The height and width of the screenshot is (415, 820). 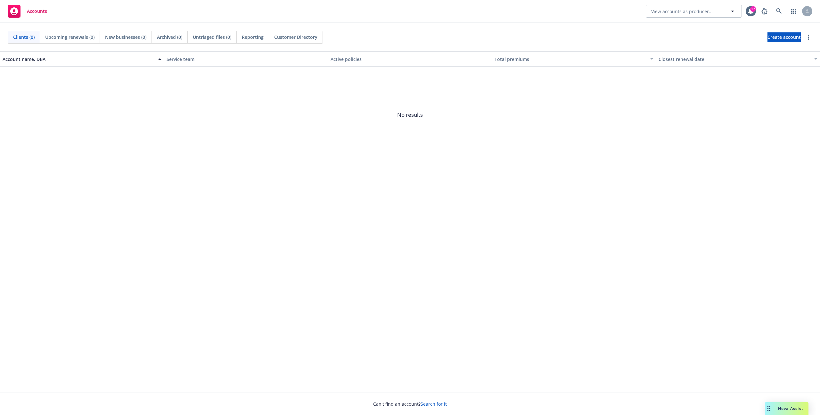 I want to click on span: View accounts as producer..., so click(x=682, y=11).